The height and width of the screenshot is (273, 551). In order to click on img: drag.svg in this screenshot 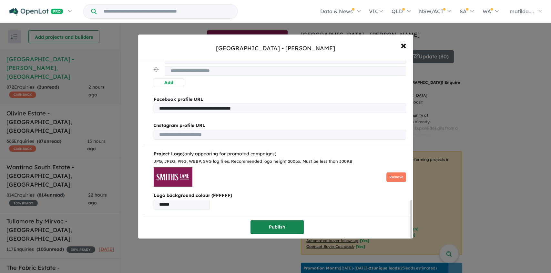, I will do `click(156, 69)`.